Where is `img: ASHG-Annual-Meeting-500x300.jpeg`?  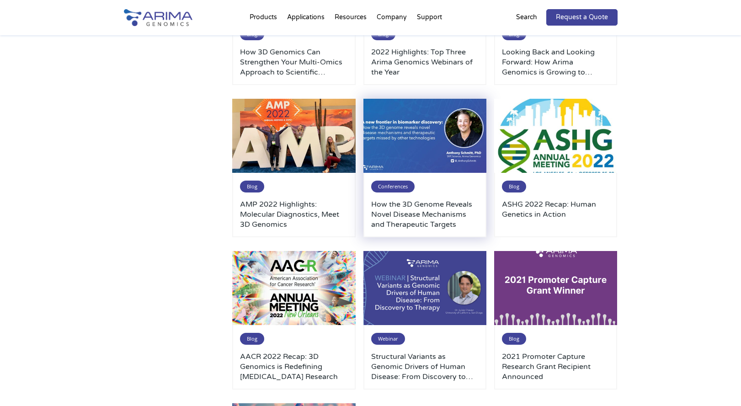 img: ASHG-Annual-Meeting-500x300.jpeg is located at coordinates (556, 136).